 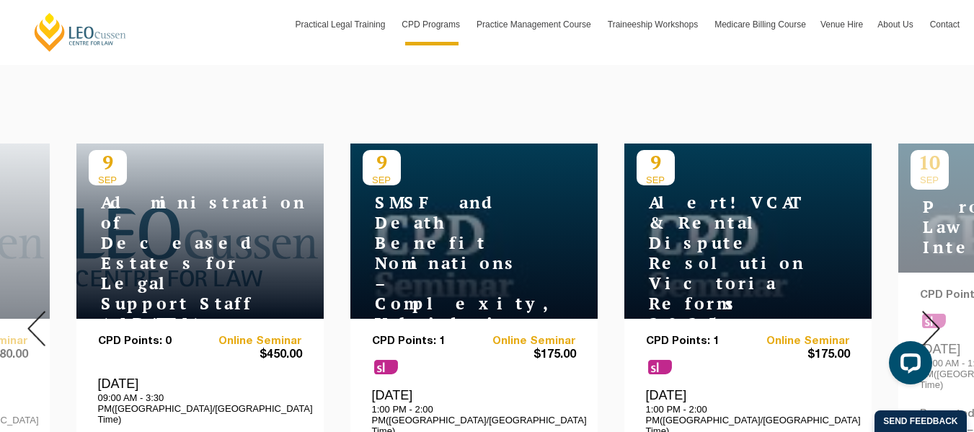 What do you see at coordinates (944, 25) in the screenshot?
I see `a: Contact` at bounding box center [944, 25].